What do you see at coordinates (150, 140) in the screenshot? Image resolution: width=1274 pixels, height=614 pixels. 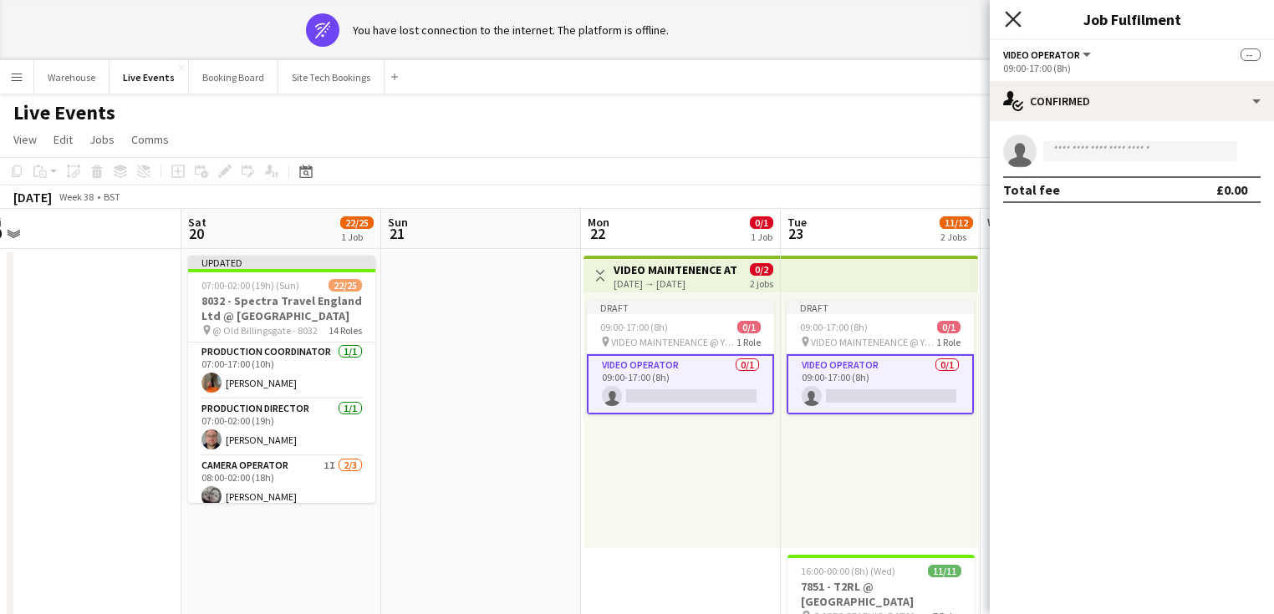 I see `span: Comms` at bounding box center [150, 140].